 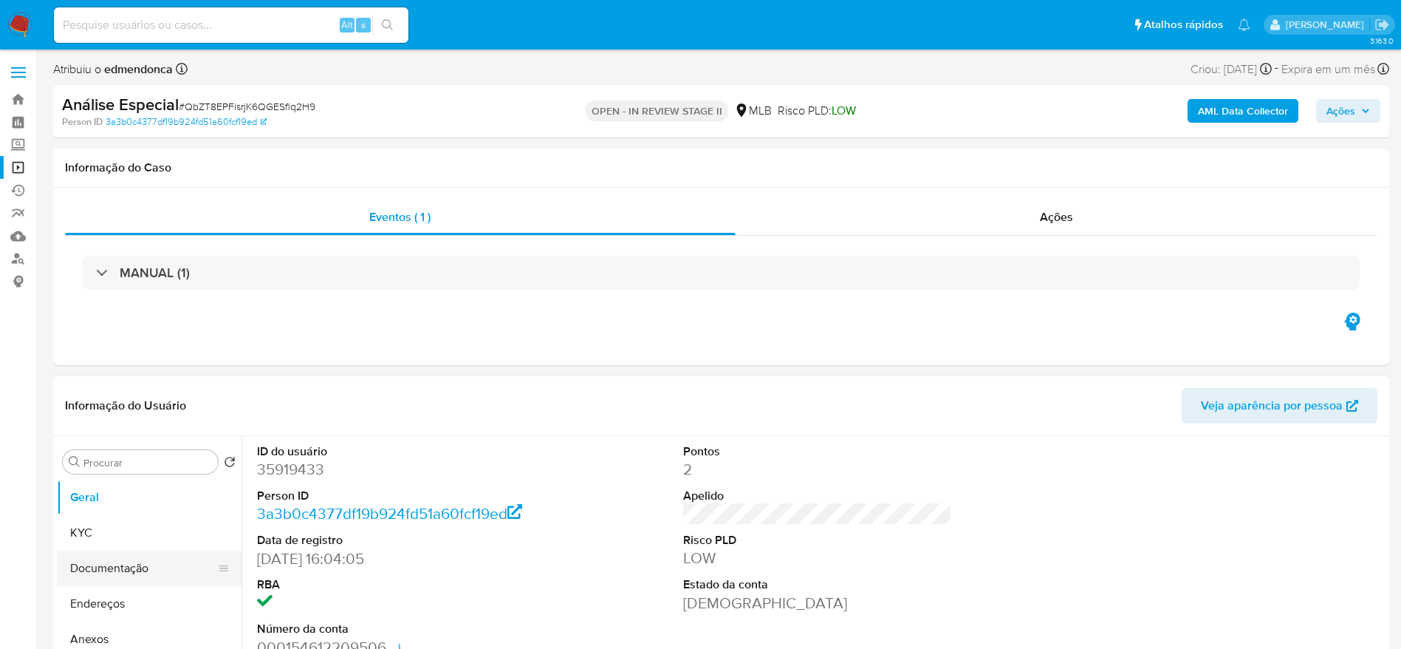 What do you see at coordinates (392, 451) in the screenshot?
I see `dt: ID do usuário` at bounding box center [392, 451].